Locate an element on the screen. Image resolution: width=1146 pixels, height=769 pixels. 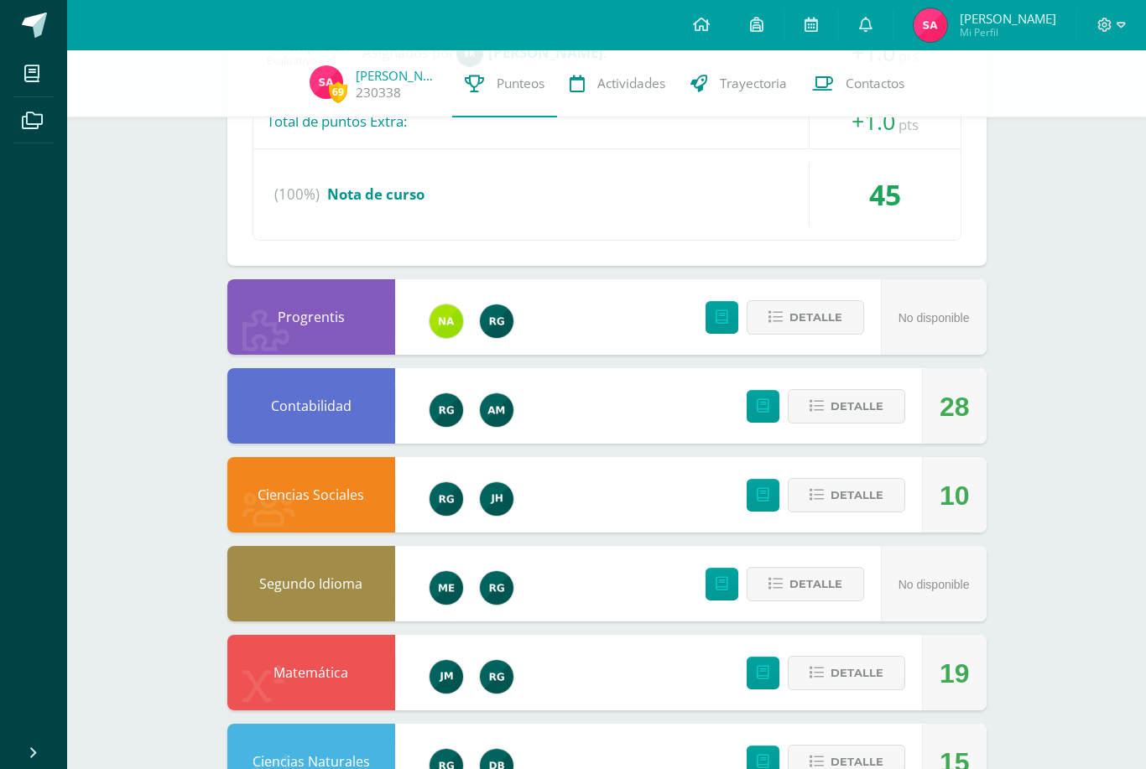
div: Matemática is located at coordinates (311, 673).